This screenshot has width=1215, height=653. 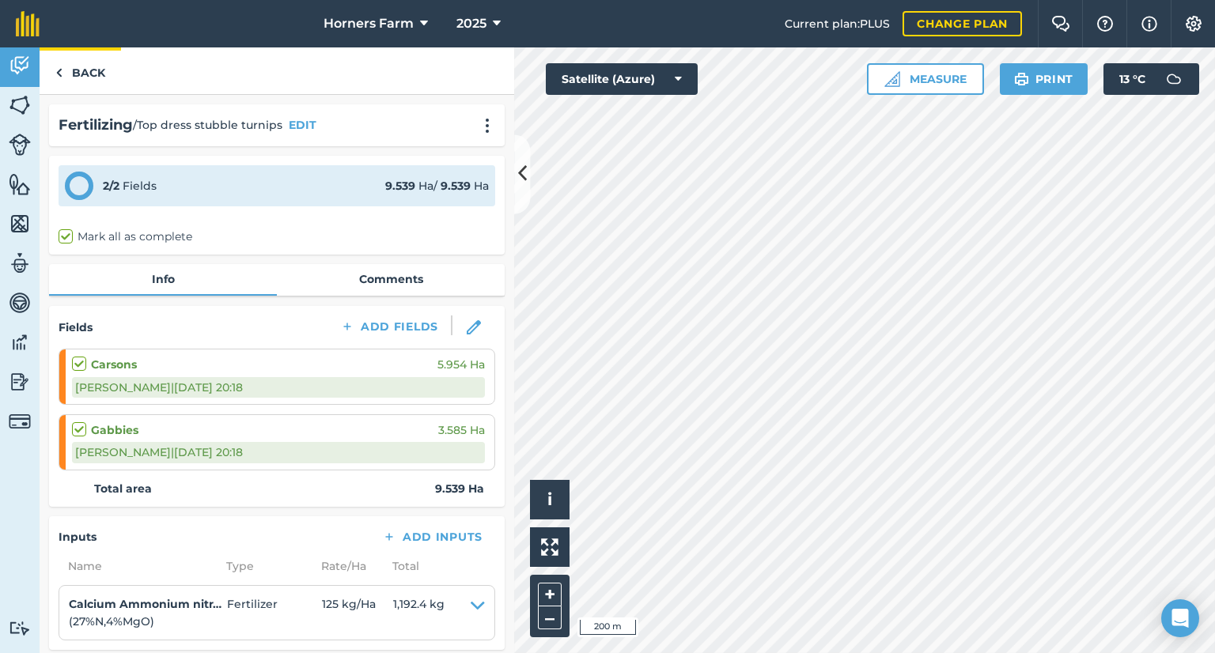 I want to click on span: 125 kg / Ha, so click(x=357, y=613).